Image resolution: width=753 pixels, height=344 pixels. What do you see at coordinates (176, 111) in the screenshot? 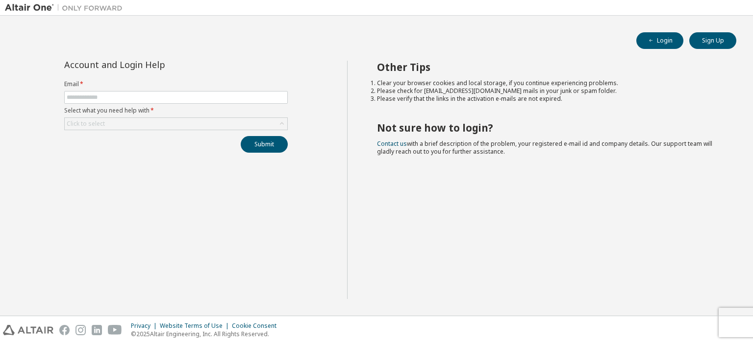
I see `label: Select what you need help with` at bounding box center [176, 111].